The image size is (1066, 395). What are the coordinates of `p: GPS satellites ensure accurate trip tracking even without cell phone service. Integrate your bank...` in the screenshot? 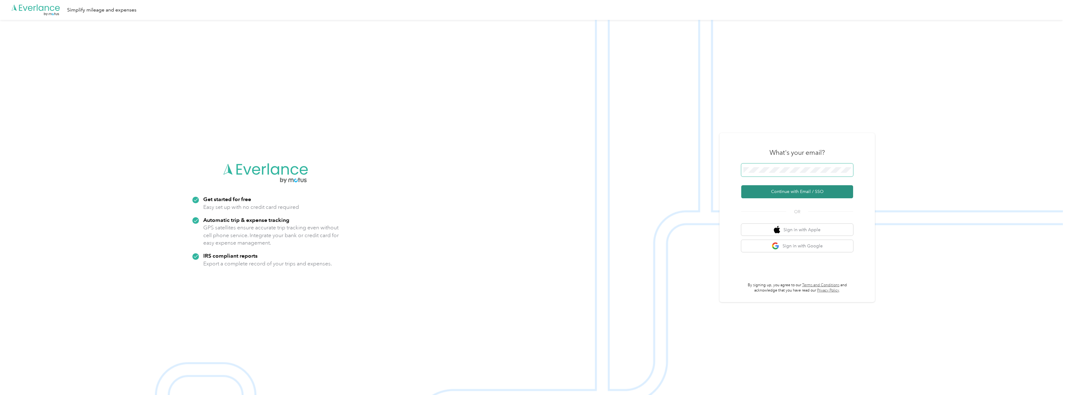 It's located at (271, 235).